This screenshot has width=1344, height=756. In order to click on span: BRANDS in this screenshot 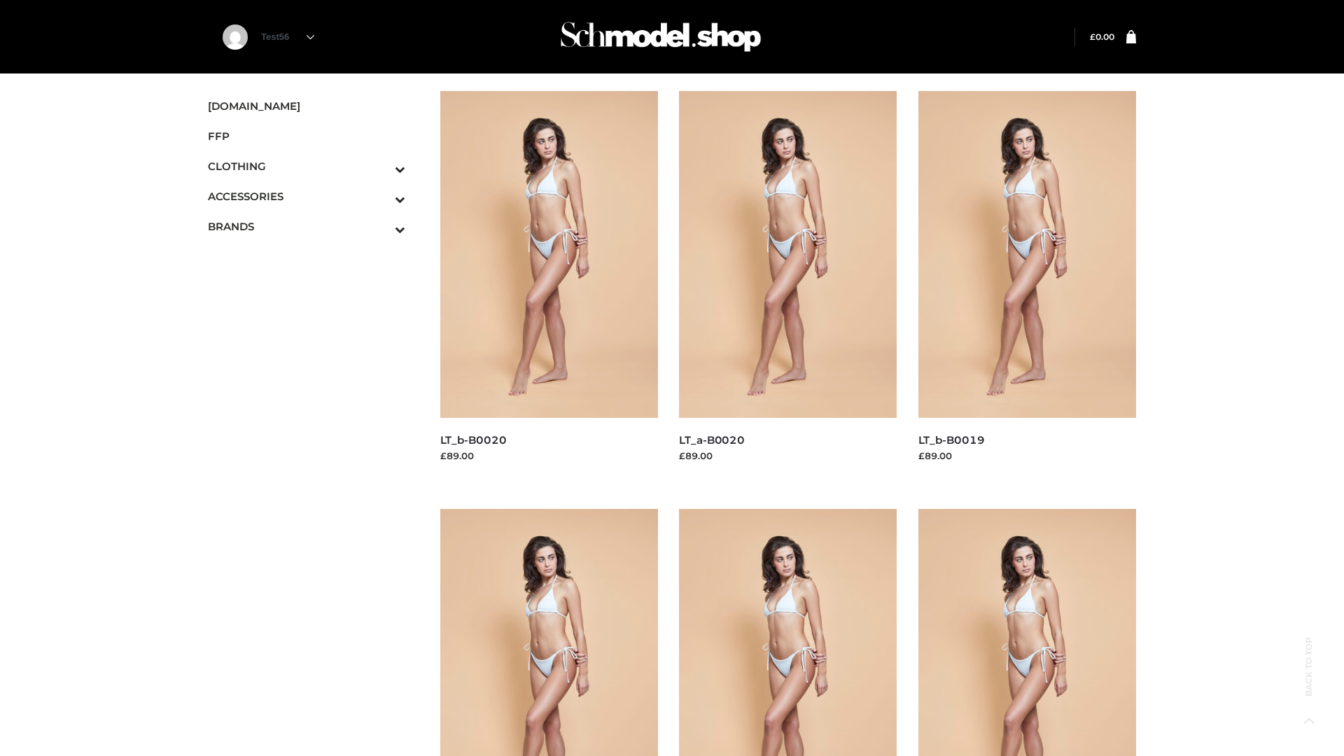, I will do `click(307, 226)`.